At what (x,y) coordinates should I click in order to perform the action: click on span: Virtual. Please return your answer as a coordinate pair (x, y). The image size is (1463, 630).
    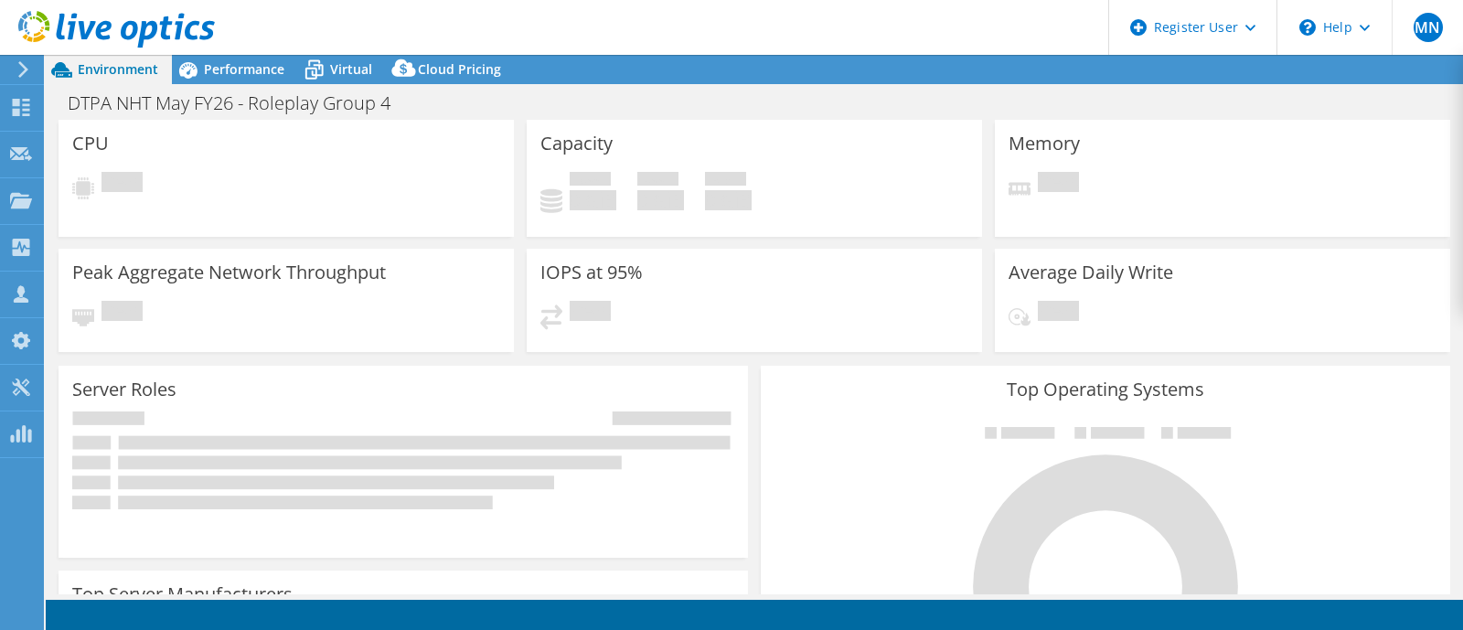
    Looking at the image, I should click on (351, 69).